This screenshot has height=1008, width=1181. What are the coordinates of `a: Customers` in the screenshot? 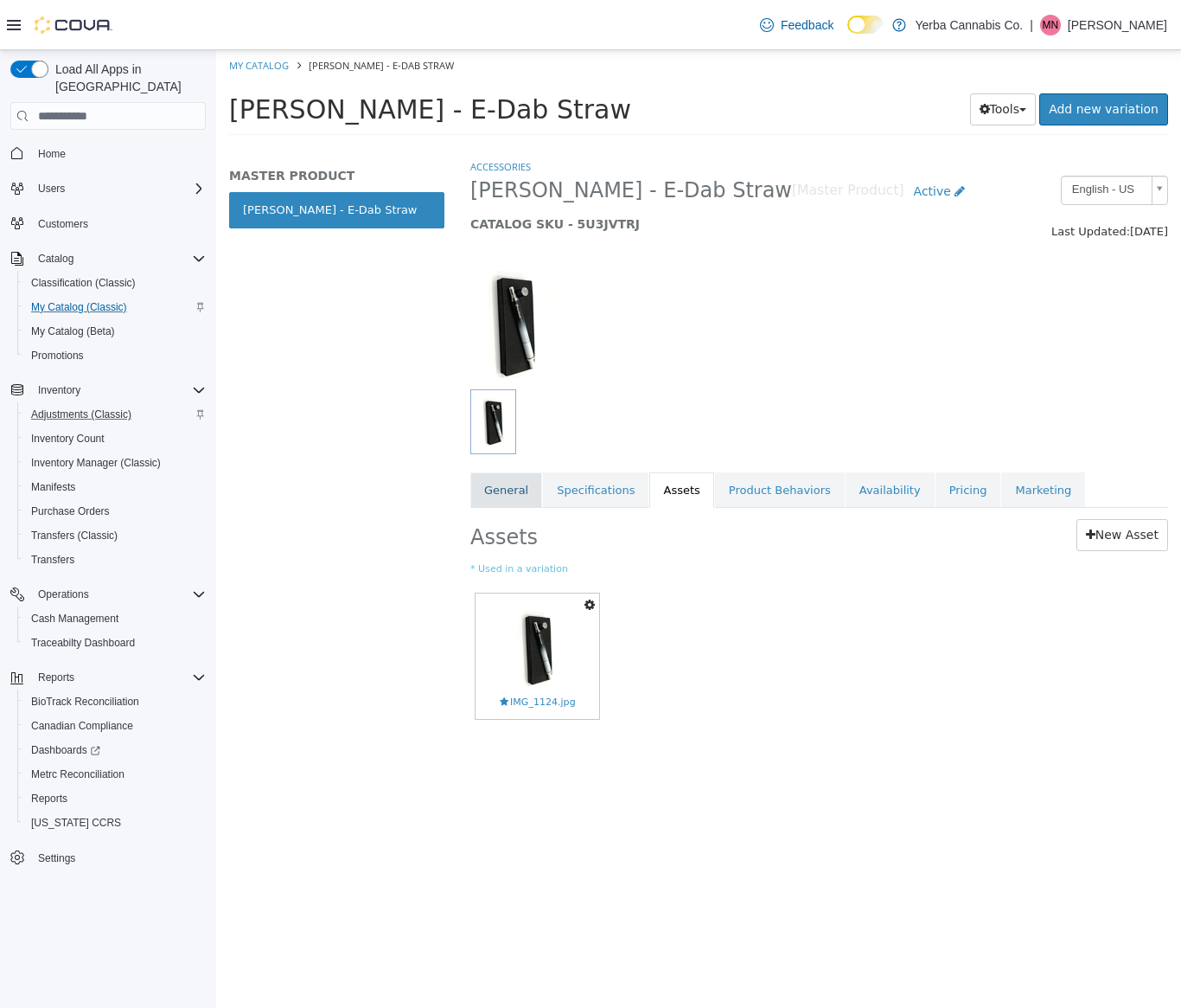 It's located at (63, 224).